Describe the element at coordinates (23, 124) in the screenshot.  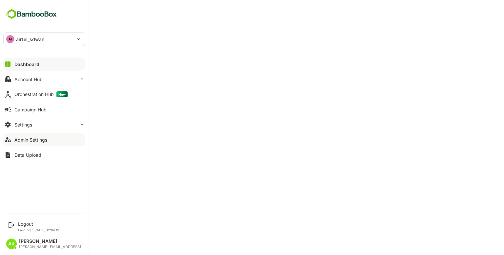
I see `div: Settings` at that location.